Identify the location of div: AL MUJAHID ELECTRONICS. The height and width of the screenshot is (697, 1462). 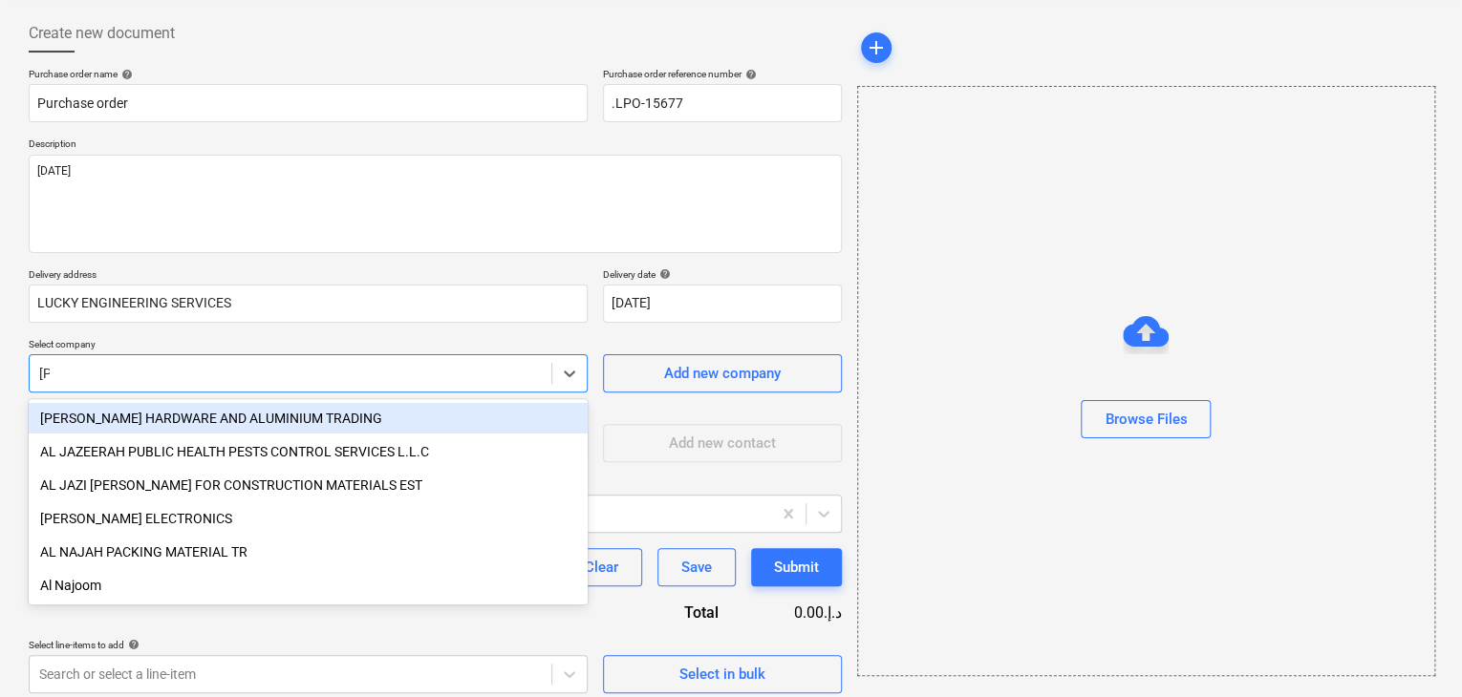
(308, 519).